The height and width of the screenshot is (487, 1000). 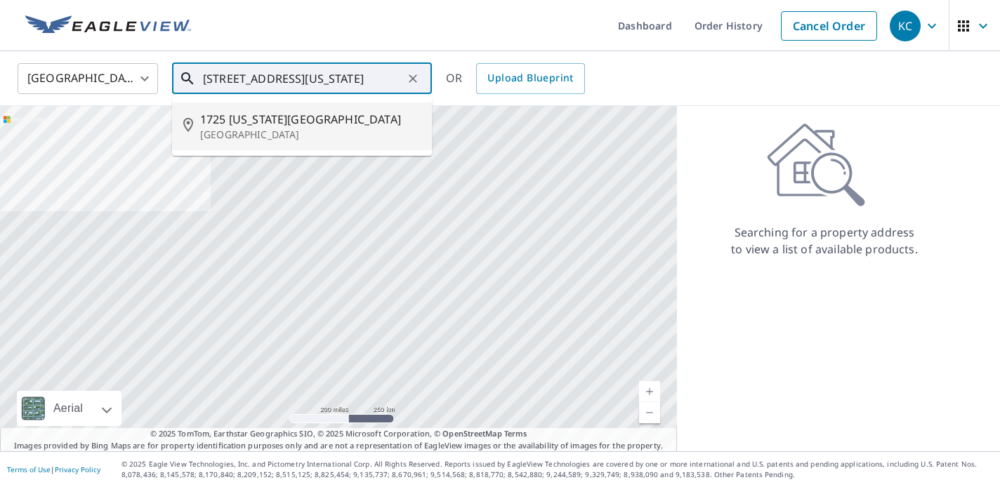 What do you see at coordinates (824, 241) in the screenshot?
I see `p: Searching for a property address to view a list of available products.` at bounding box center [824, 241].